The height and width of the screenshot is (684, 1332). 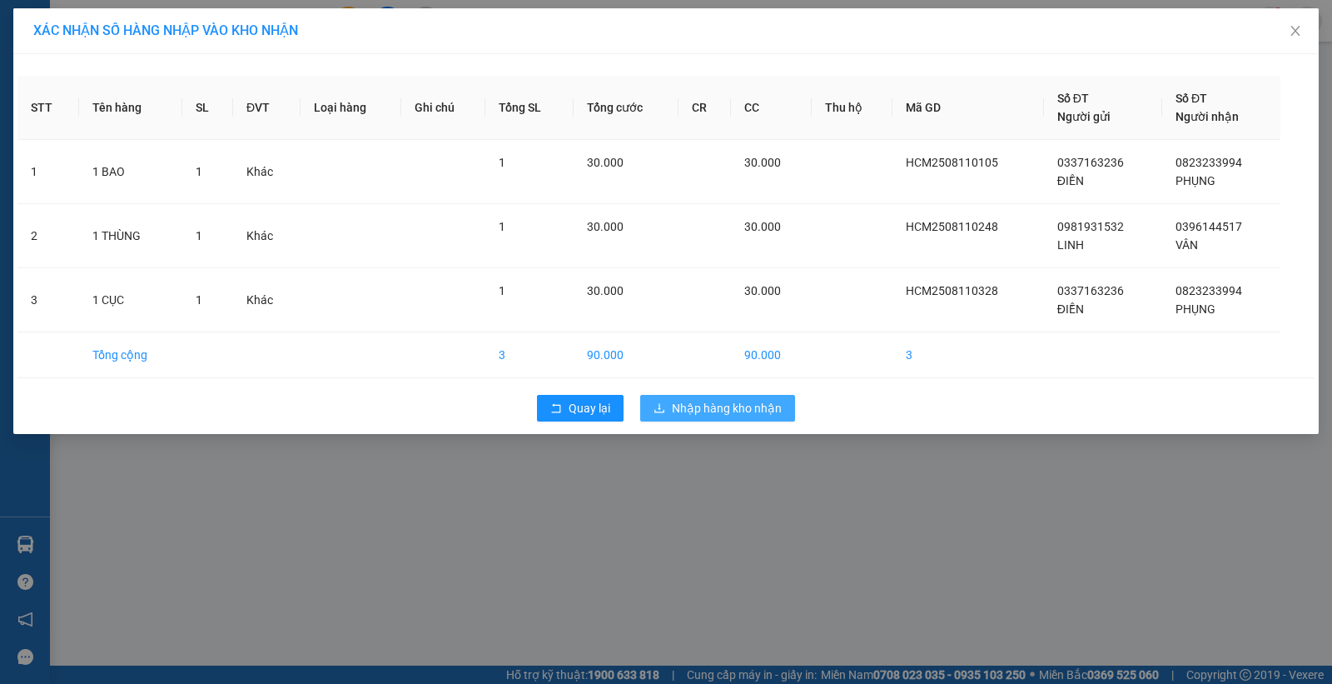 What do you see at coordinates (952, 226) in the screenshot?
I see `span: HCM2508110248` at bounding box center [952, 226].